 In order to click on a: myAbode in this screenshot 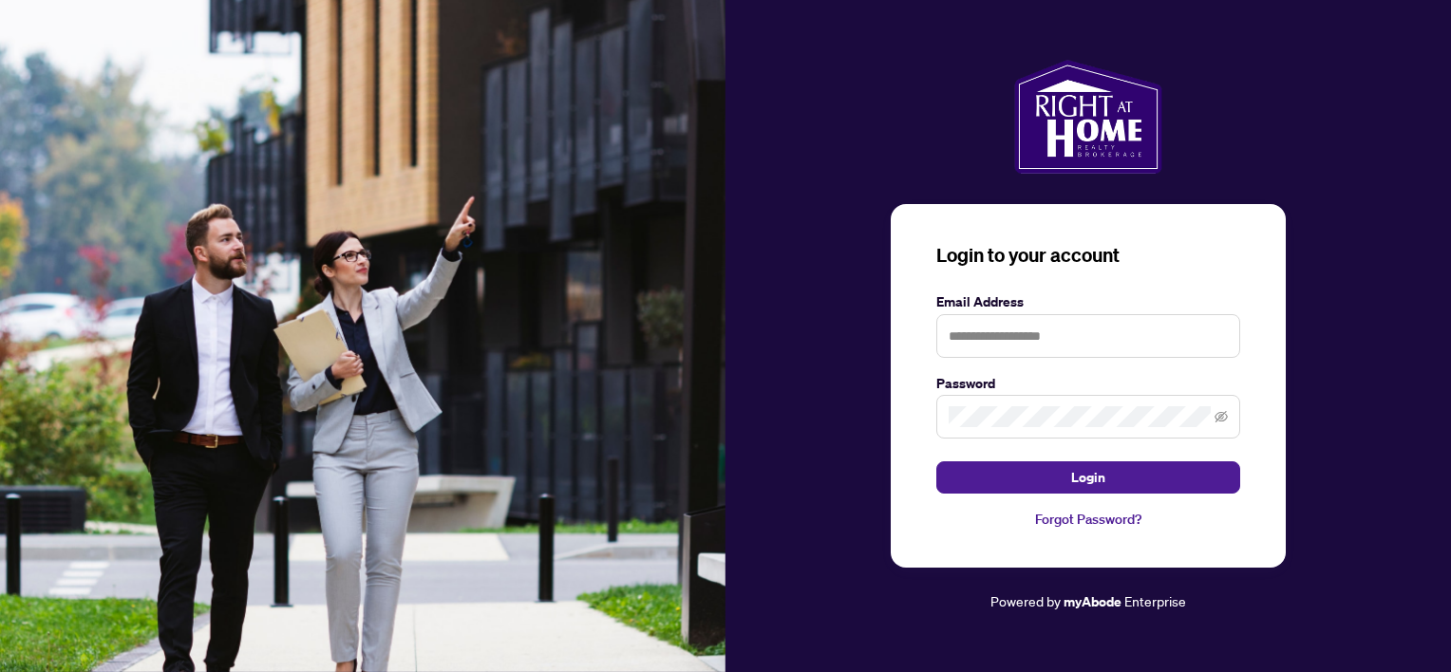, I will do `click(1092, 602)`.